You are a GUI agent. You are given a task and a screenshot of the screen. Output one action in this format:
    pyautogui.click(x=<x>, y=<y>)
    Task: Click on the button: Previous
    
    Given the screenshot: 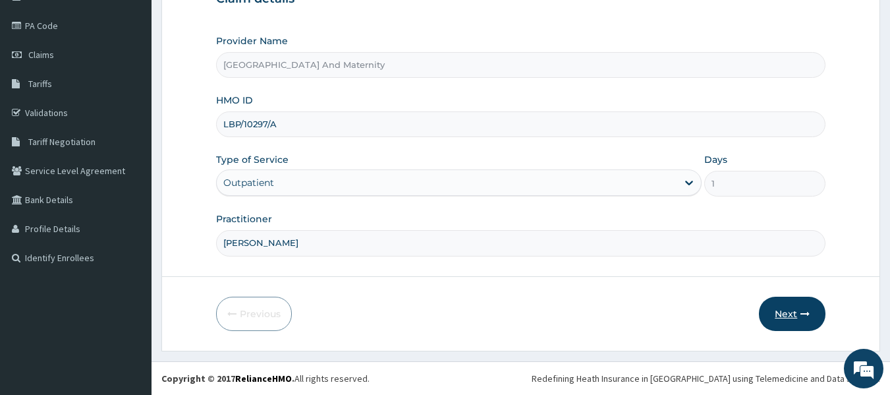 What is the action you would take?
    pyautogui.click(x=254, y=314)
    